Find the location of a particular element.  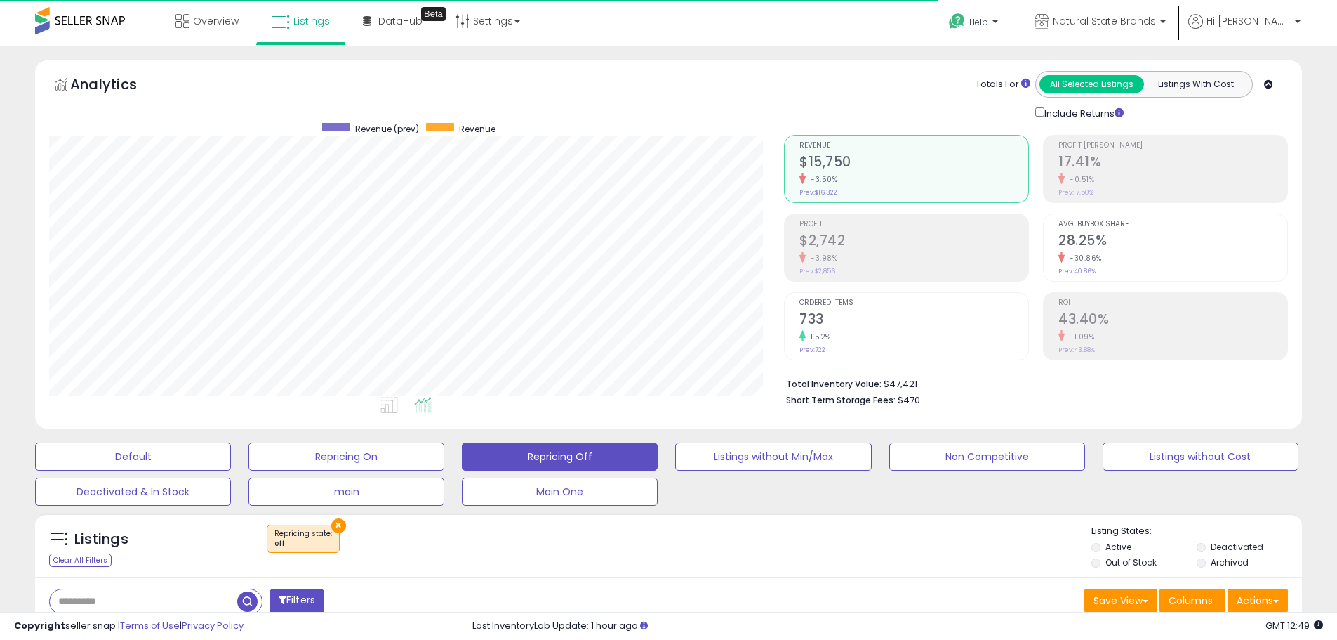

small: Prev: $16,322 is located at coordinates (819, 192).